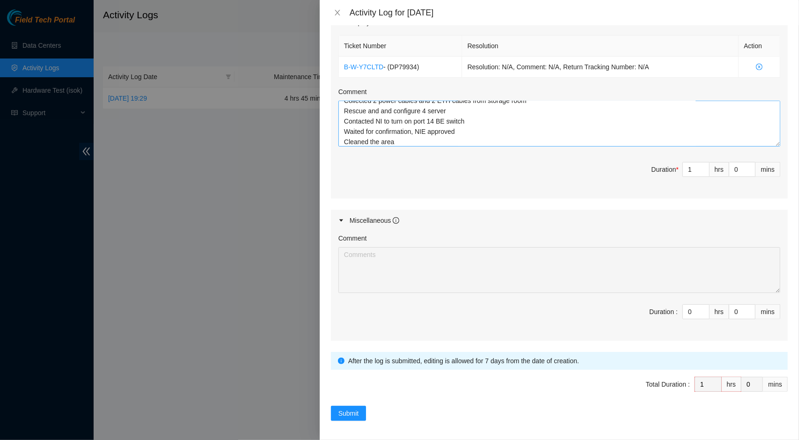 This screenshot has width=799, height=440. I want to click on span: - ( DP79934 ), so click(401, 67).